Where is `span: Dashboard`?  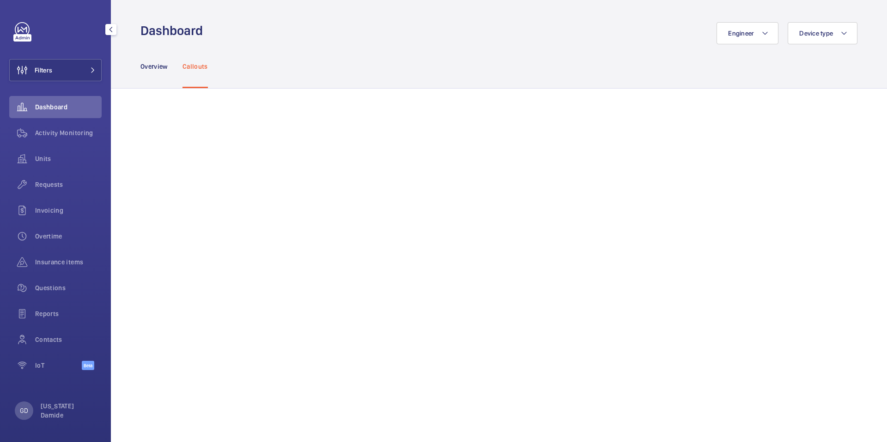 span: Dashboard is located at coordinates (68, 107).